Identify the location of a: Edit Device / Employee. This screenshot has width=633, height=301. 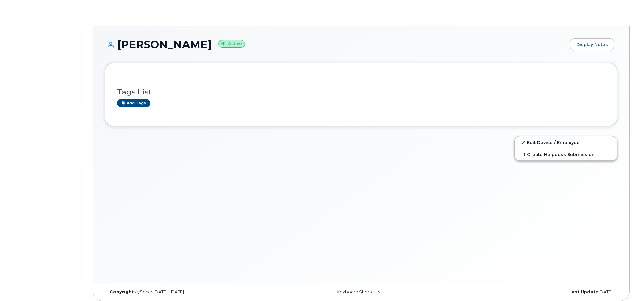
(565, 142).